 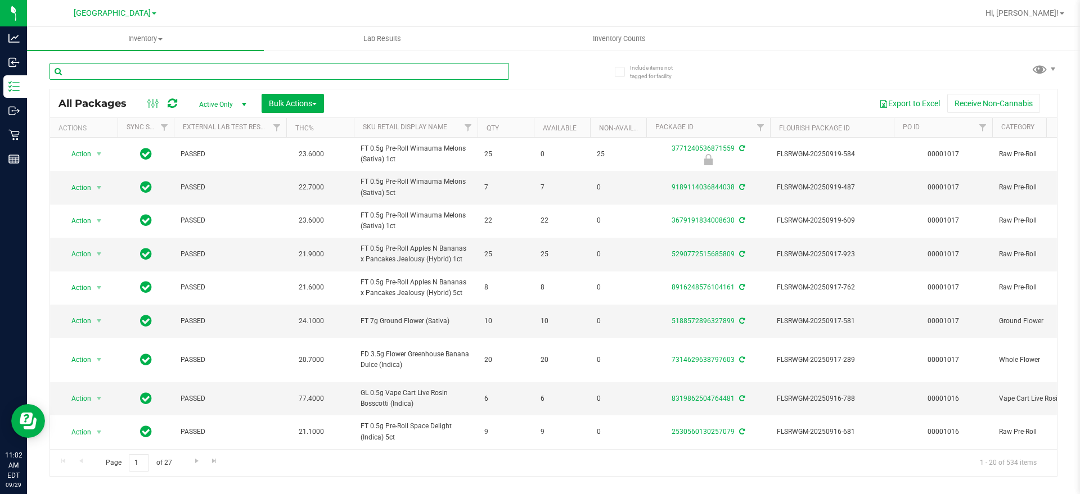 I want to click on span: FT 0.5g Pre-Roll Wimauma Melons (Sativa) 5ct, so click(x=416, y=187).